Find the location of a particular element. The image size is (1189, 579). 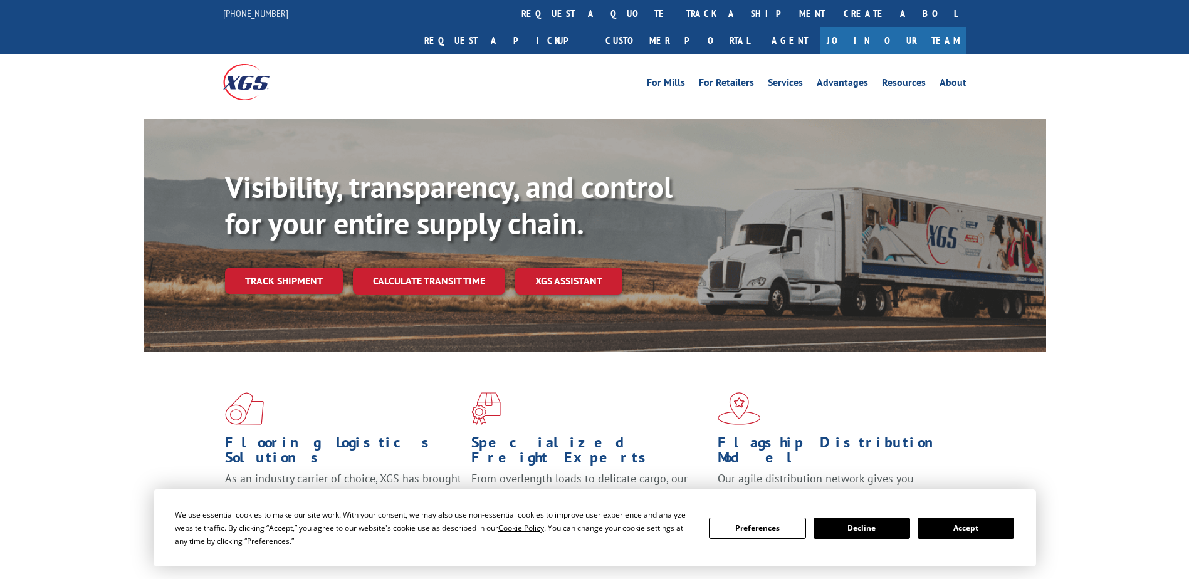

a: Advantages is located at coordinates (842, 85).